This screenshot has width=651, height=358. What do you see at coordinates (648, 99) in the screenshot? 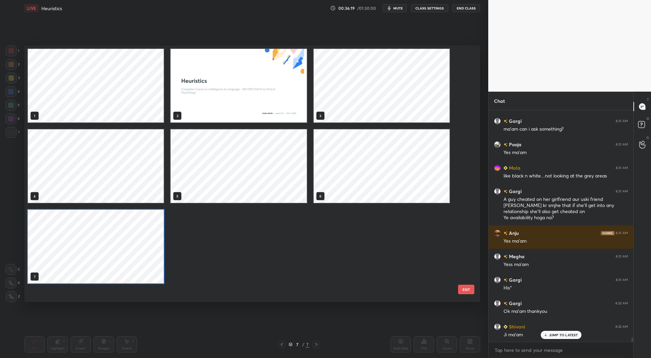
I see `p: T` at bounding box center [648, 99].